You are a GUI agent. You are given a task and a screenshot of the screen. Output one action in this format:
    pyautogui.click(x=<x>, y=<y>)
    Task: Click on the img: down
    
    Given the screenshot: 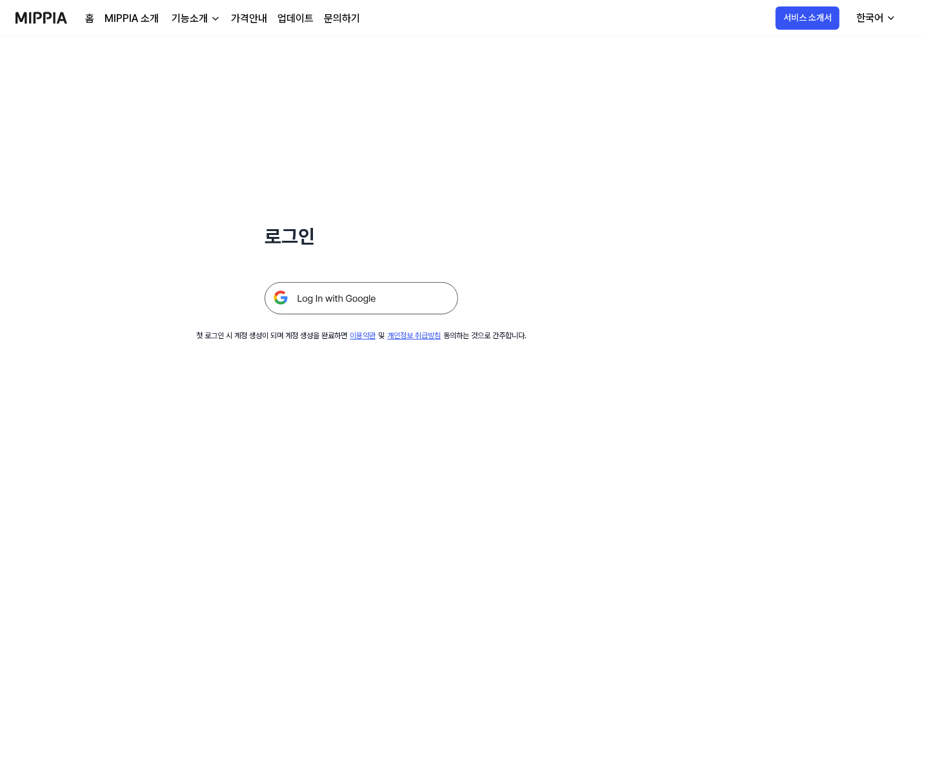 What is the action you would take?
    pyautogui.click(x=216, y=19)
    